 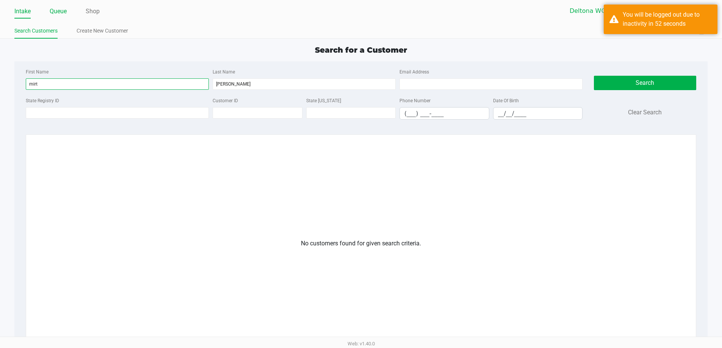 I want to click on button: Select, so click(x=653, y=11).